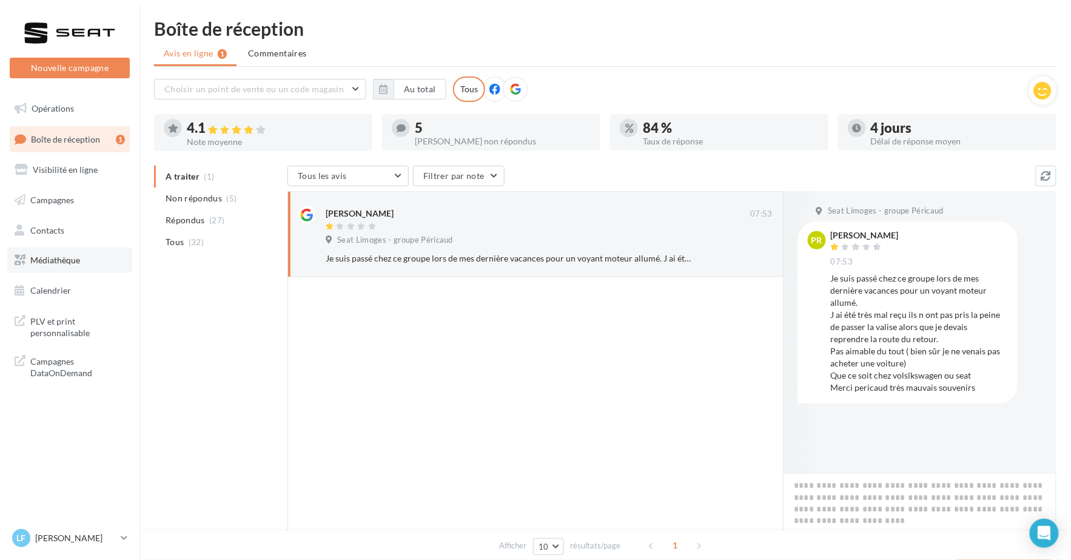  I want to click on span: 1, so click(676, 545).